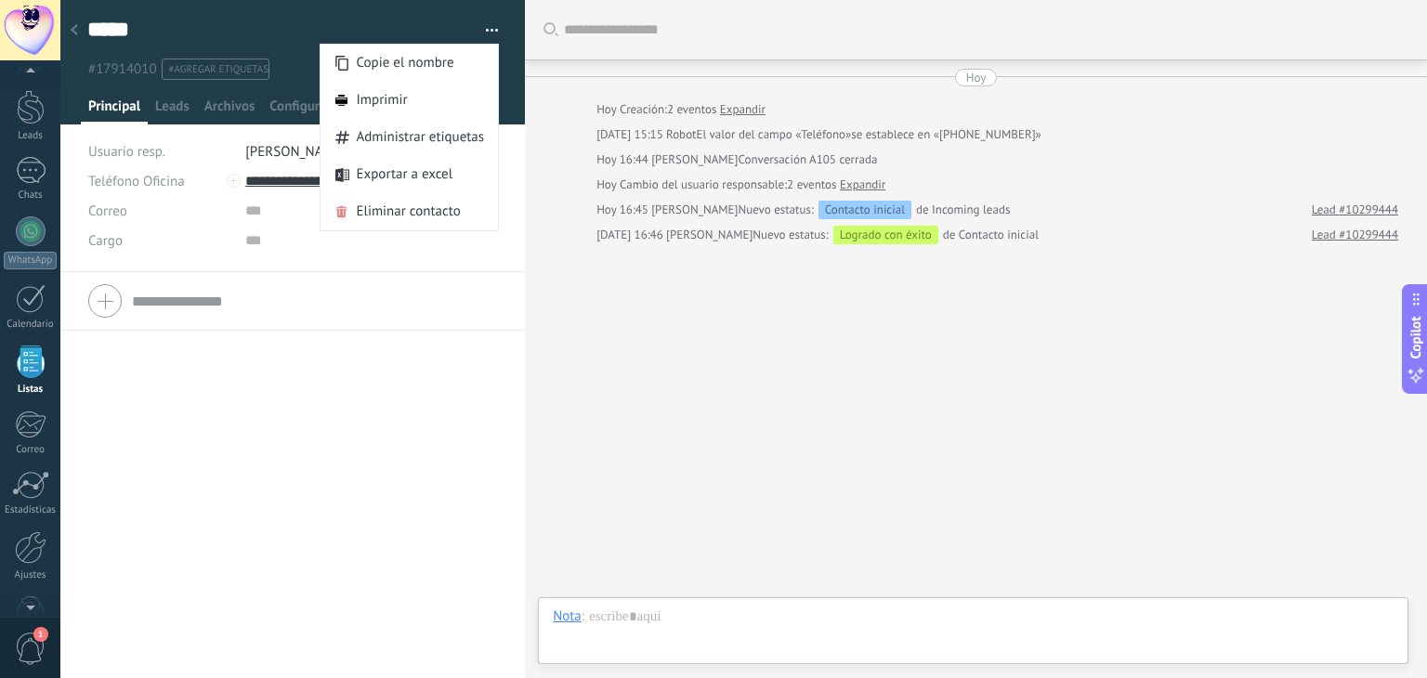  I want to click on div: Cargo, so click(160, 241).